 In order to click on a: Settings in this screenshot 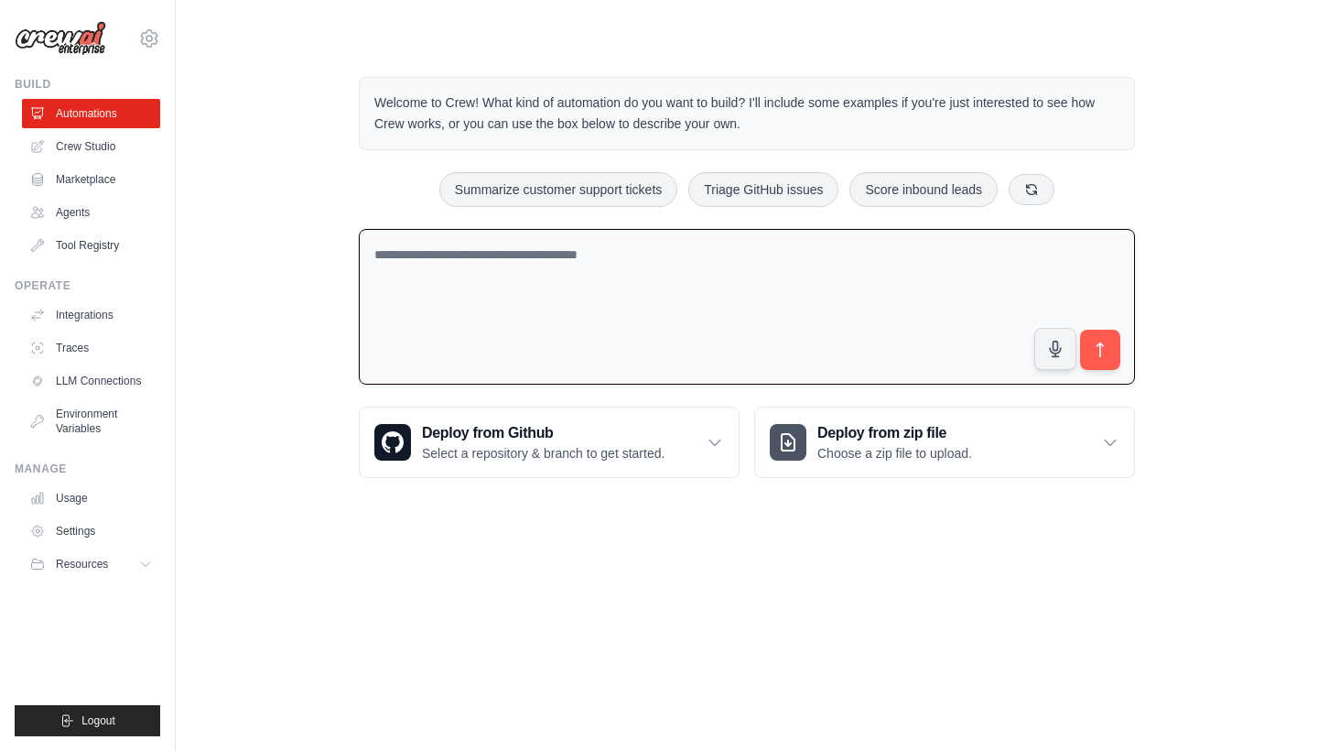, I will do `click(91, 531)`.